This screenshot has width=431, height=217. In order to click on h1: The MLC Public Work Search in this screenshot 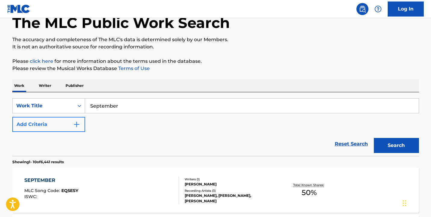, I will do `click(121, 23)`.